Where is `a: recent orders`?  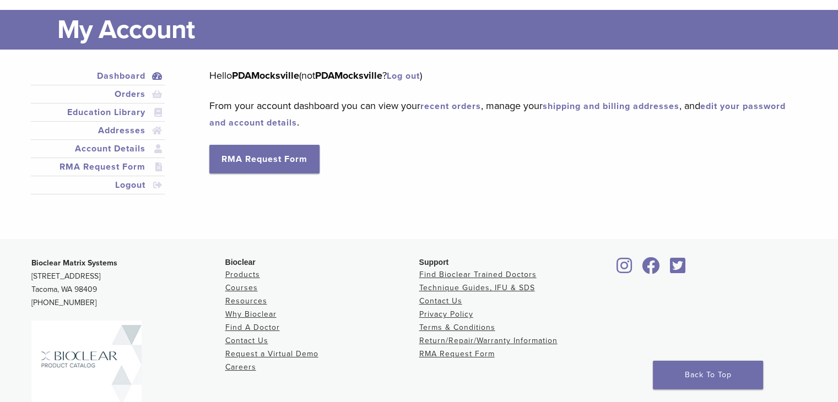
a: recent orders is located at coordinates (451, 106).